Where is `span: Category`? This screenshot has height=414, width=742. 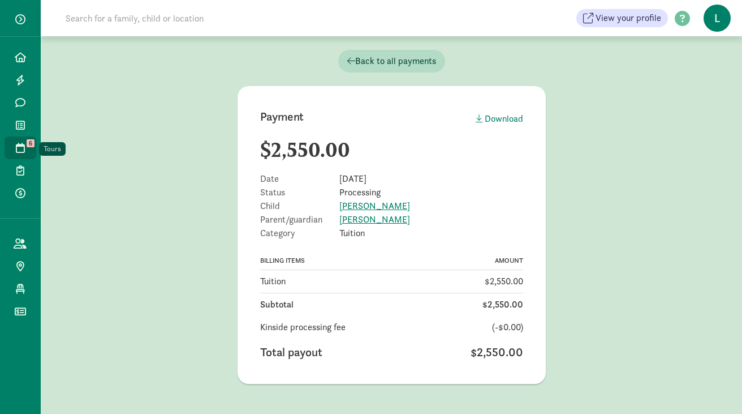
span: Category is located at coordinates (300, 233).